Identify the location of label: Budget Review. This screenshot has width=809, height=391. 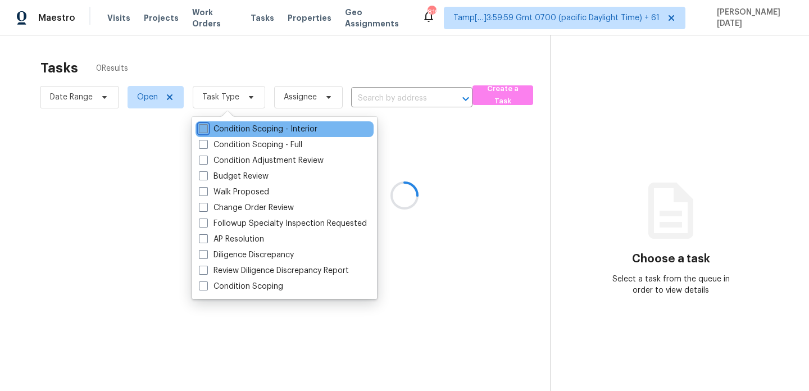
(234, 177).